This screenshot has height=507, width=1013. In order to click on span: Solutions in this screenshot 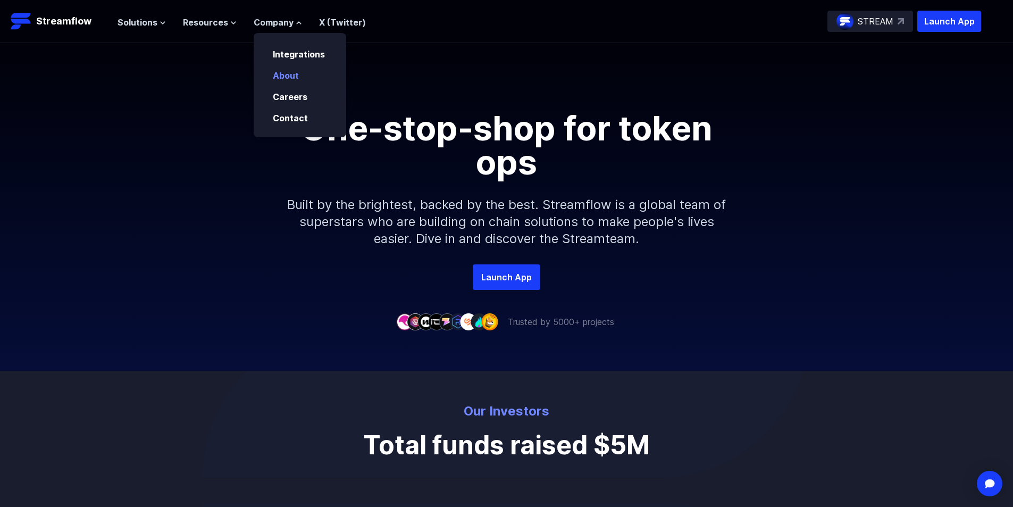, I will do `click(137, 22)`.